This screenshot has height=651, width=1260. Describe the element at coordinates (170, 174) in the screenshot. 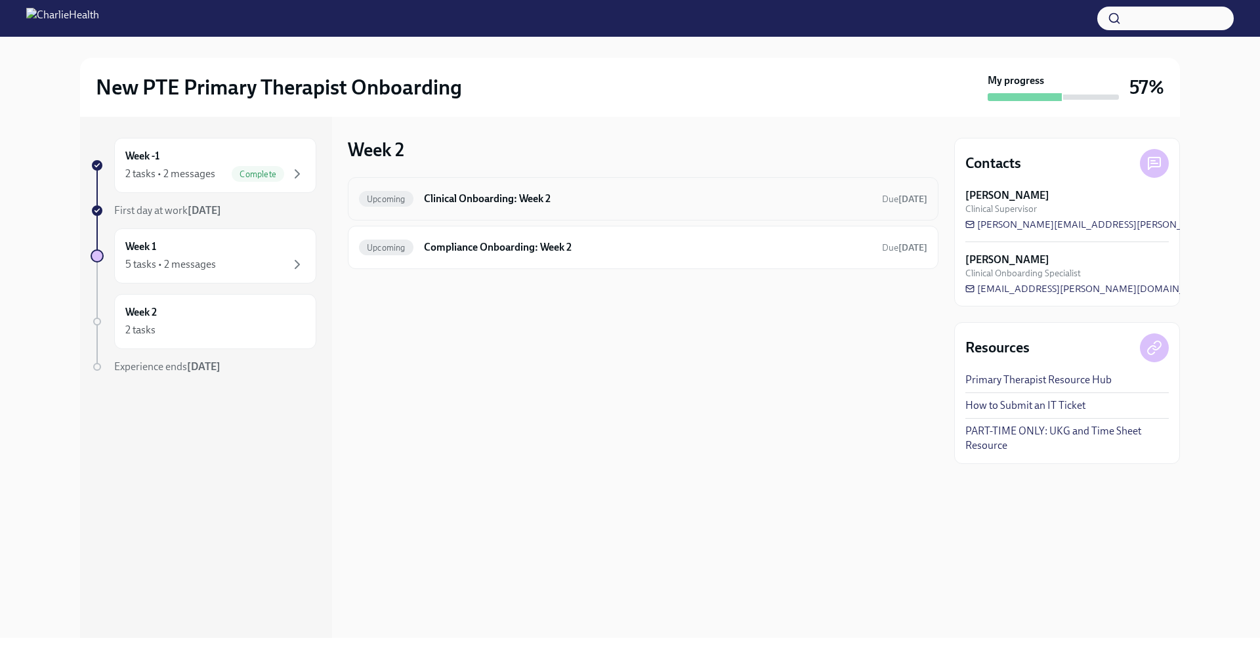

I see `div: 2 tasks • 2 messages` at that location.